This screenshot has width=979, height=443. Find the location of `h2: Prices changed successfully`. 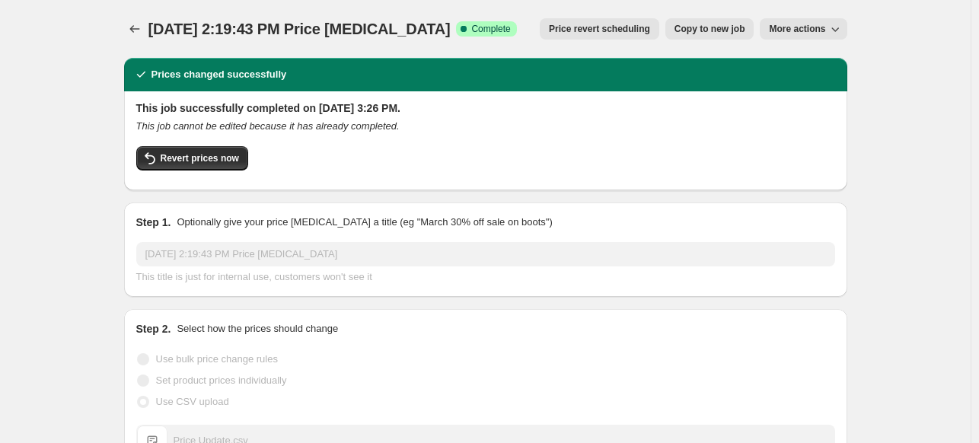

h2: Prices changed successfully is located at coordinates (219, 75).